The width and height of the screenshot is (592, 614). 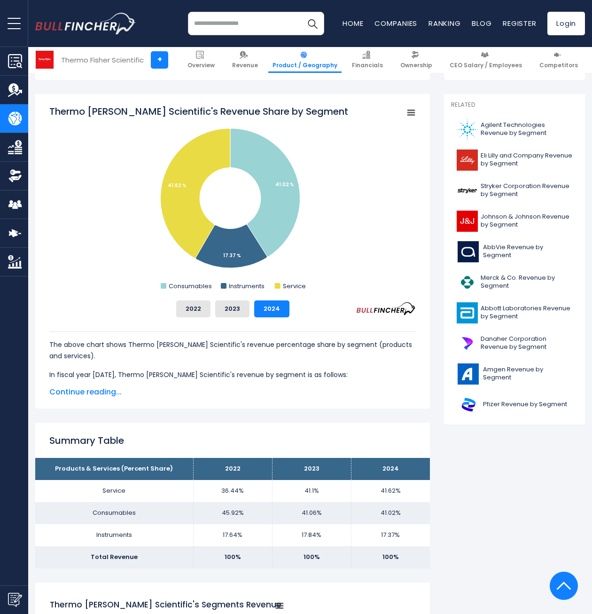 What do you see at coordinates (102, 60) in the screenshot?
I see `div: Thermo Fisher Scientific` at bounding box center [102, 60].